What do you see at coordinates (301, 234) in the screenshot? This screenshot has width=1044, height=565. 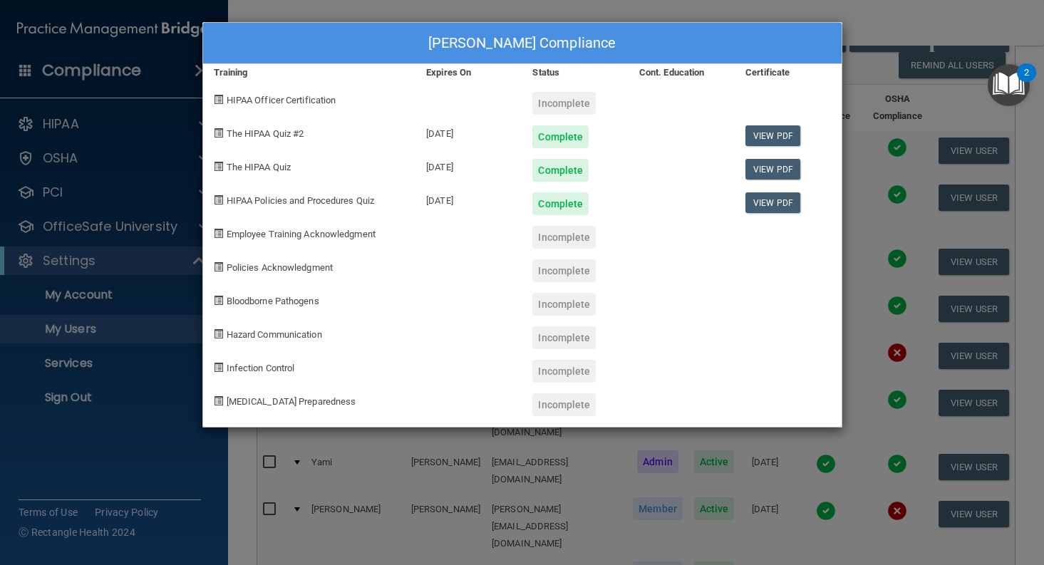 I see `span: Employee Training Acknowledgment` at bounding box center [301, 234].